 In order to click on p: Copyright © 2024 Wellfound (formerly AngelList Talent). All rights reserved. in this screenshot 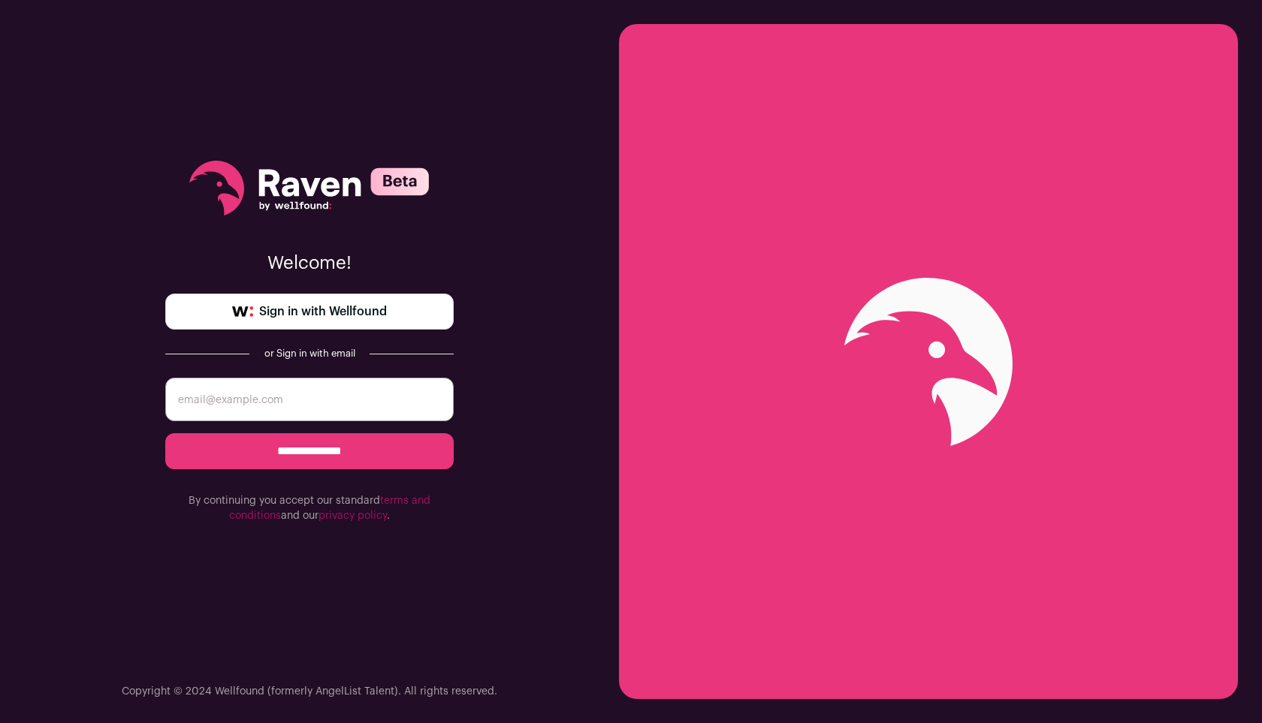, I will do `click(309, 692)`.